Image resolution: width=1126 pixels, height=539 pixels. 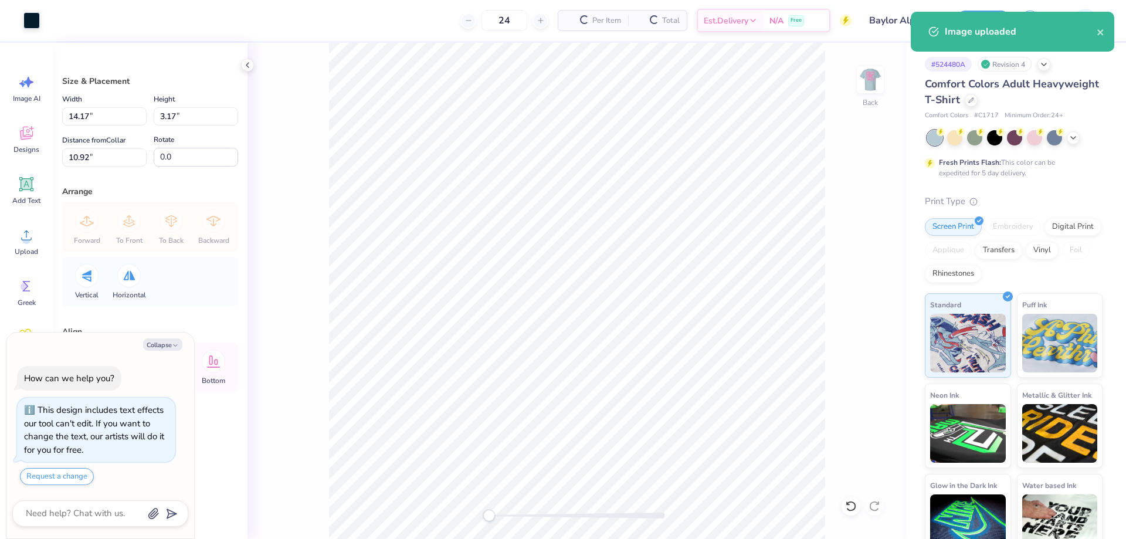 I want to click on a: JM, so click(x=1078, y=21).